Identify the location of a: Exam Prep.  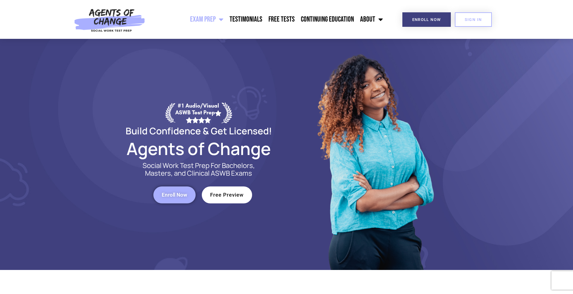
(207, 19).